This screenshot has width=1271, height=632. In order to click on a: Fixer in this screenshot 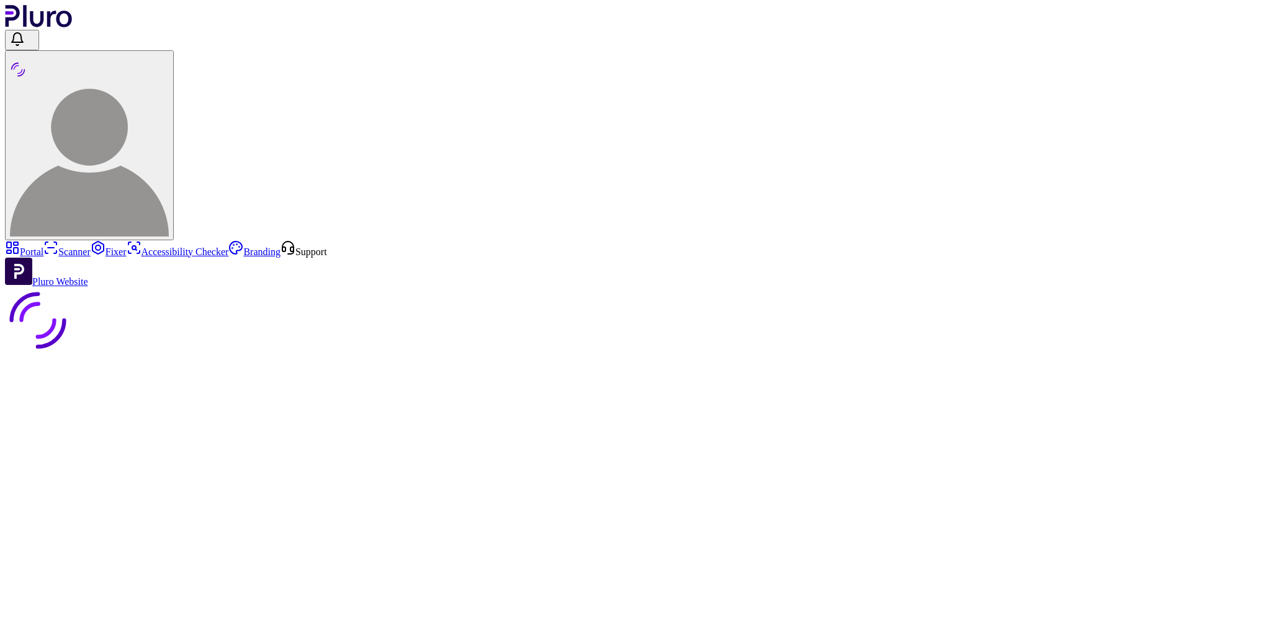, I will do `click(109, 251)`.